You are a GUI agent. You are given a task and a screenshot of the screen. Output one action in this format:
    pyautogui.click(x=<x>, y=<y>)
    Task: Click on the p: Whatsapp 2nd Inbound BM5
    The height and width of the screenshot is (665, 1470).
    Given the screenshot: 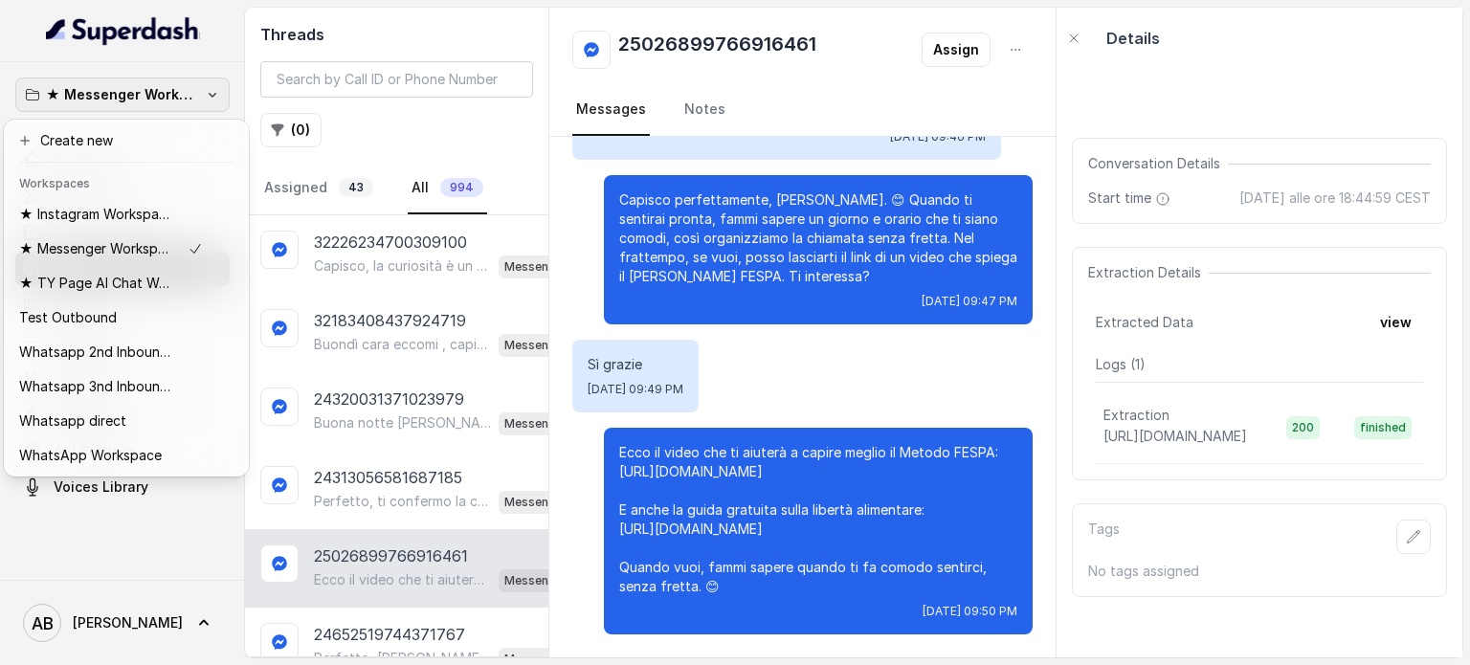 What is the action you would take?
    pyautogui.click(x=96, y=352)
    